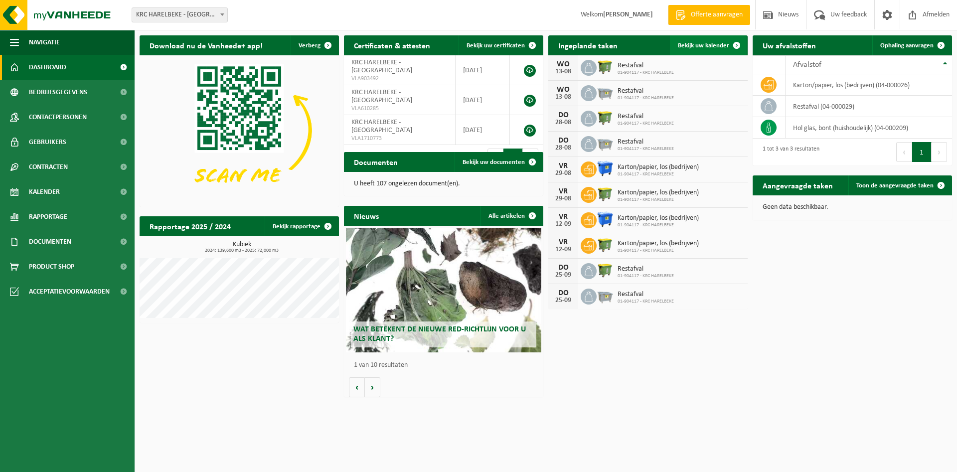  What do you see at coordinates (366, 215) in the screenshot?
I see `h2: Nieuws` at bounding box center [366, 215].